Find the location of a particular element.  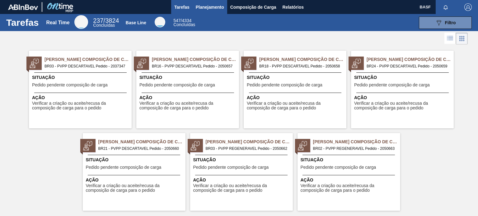

span: Relatórios is located at coordinates (293, 7).